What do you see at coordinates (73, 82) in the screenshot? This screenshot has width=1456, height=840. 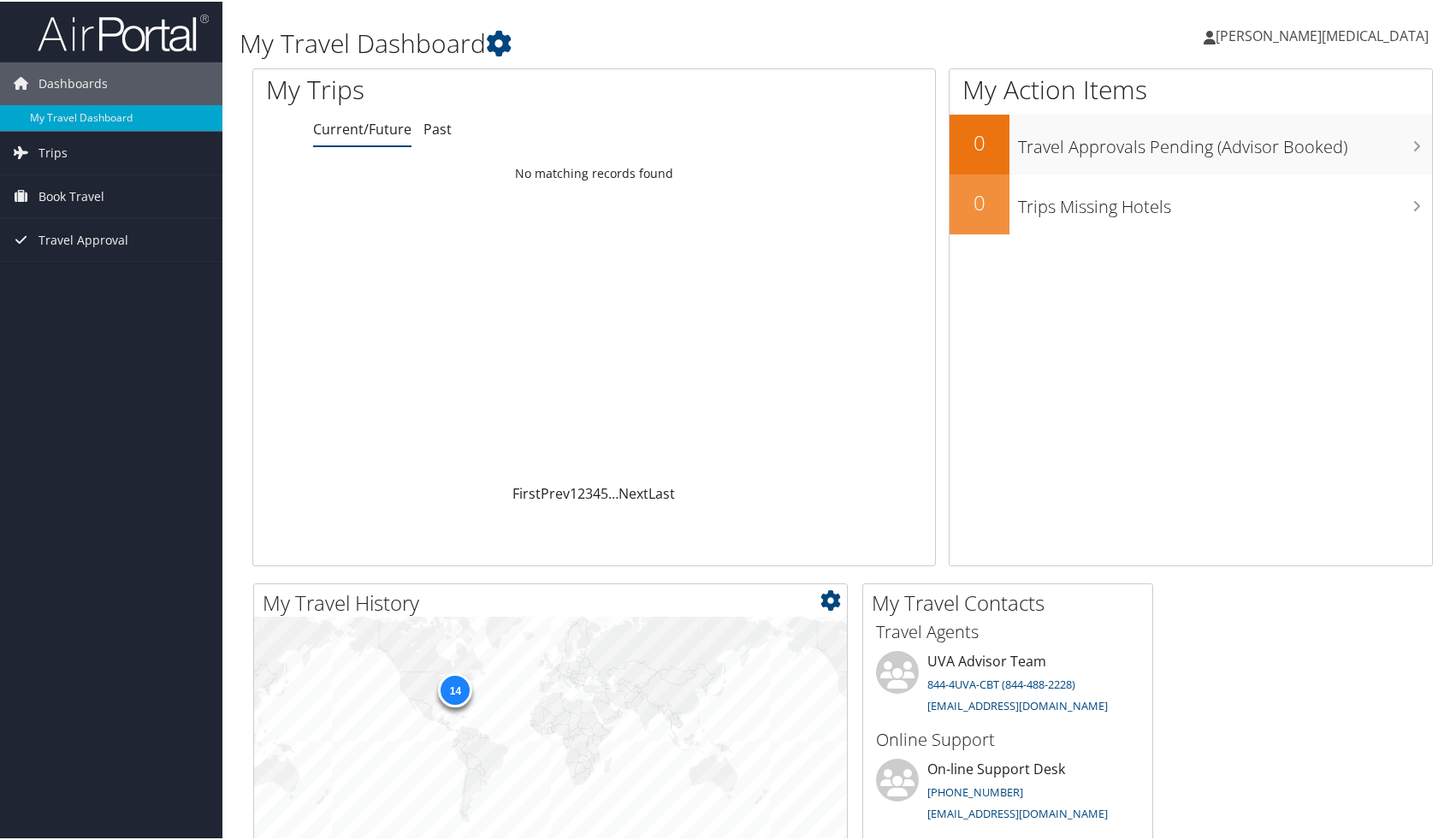 I see `span: Dashboards` at bounding box center [73, 82].